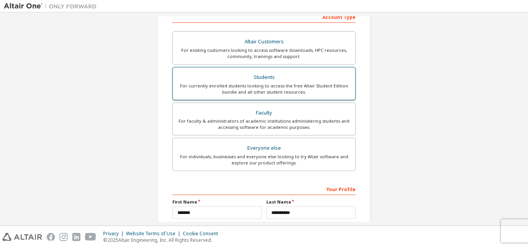 This screenshot has height=248, width=528. I want to click on img: instagram.svg, so click(63, 236).